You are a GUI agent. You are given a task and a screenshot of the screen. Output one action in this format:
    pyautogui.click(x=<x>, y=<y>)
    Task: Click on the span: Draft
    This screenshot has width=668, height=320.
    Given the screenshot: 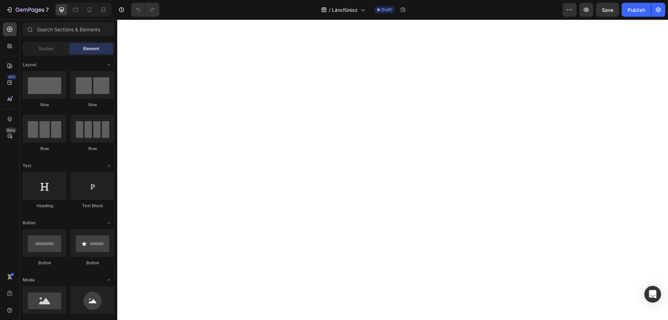 What is the action you would take?
    pyautogui.click(x=386, y=10)
    